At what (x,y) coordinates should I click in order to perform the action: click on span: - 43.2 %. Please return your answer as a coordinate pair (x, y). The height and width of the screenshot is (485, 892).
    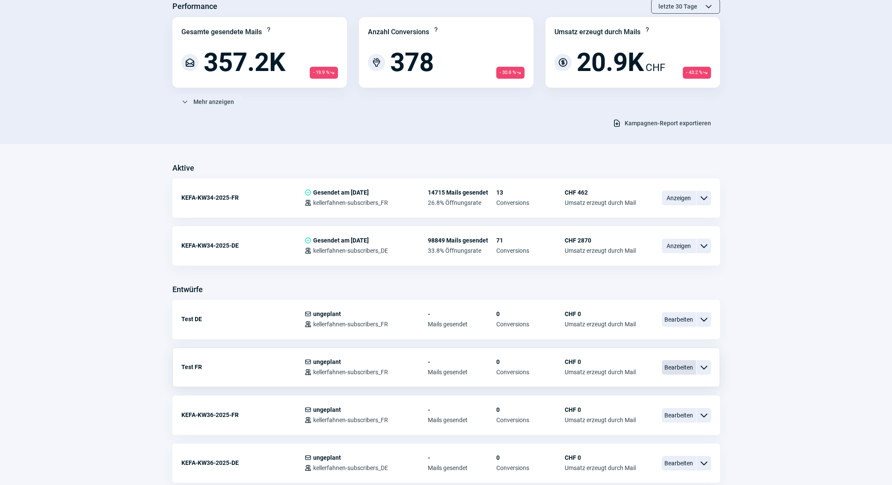
    Looking at the image, I should click on (697, 73).